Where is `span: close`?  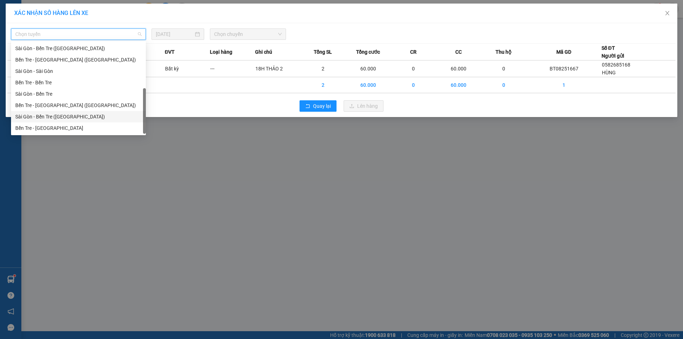
span: close is located at coordinates (668, 13).